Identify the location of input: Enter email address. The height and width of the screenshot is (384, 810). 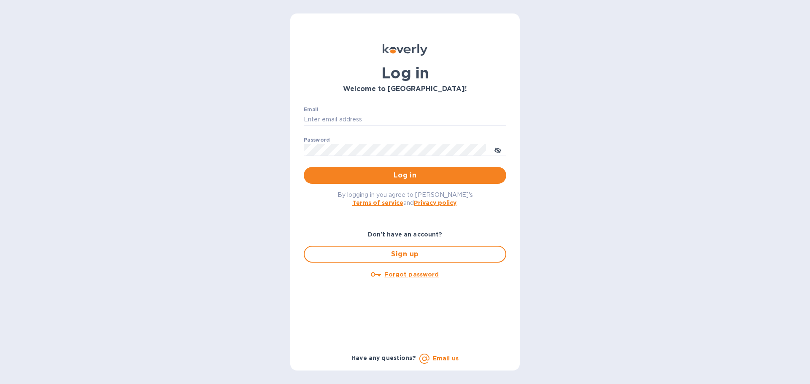
(405, 120).